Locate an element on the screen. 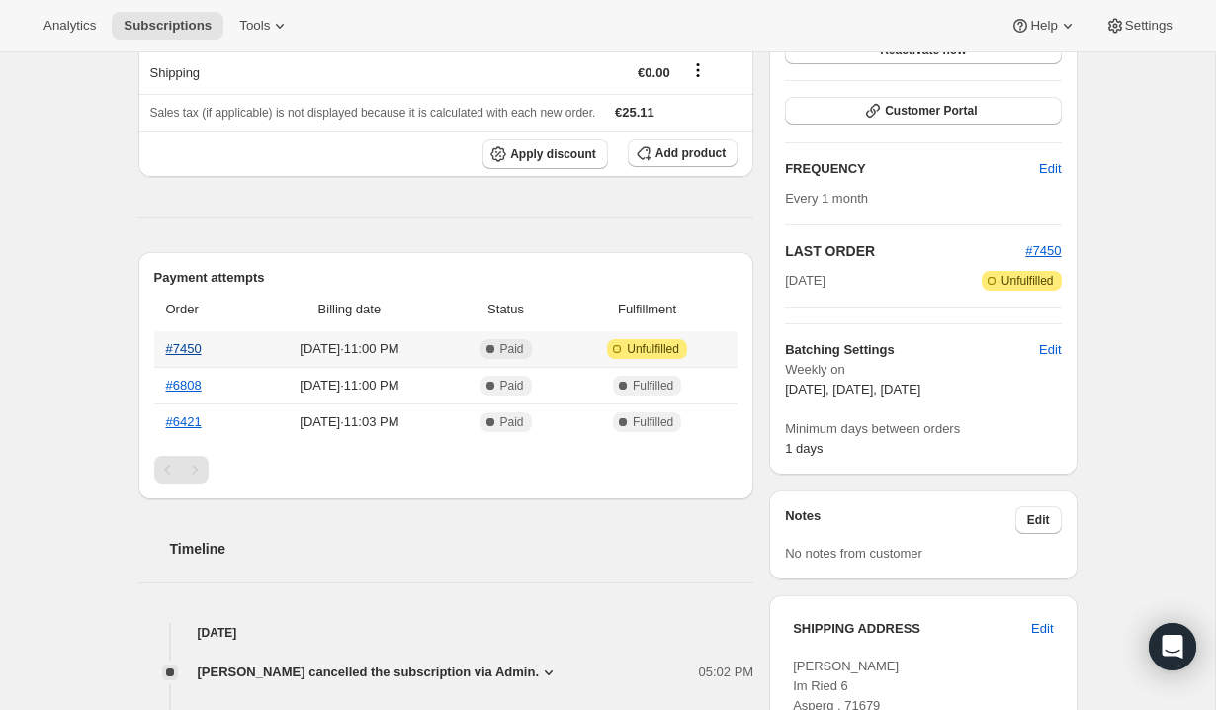 The image size is (1216, 710). span: Customer Portal is located at coordinates (930, 111).